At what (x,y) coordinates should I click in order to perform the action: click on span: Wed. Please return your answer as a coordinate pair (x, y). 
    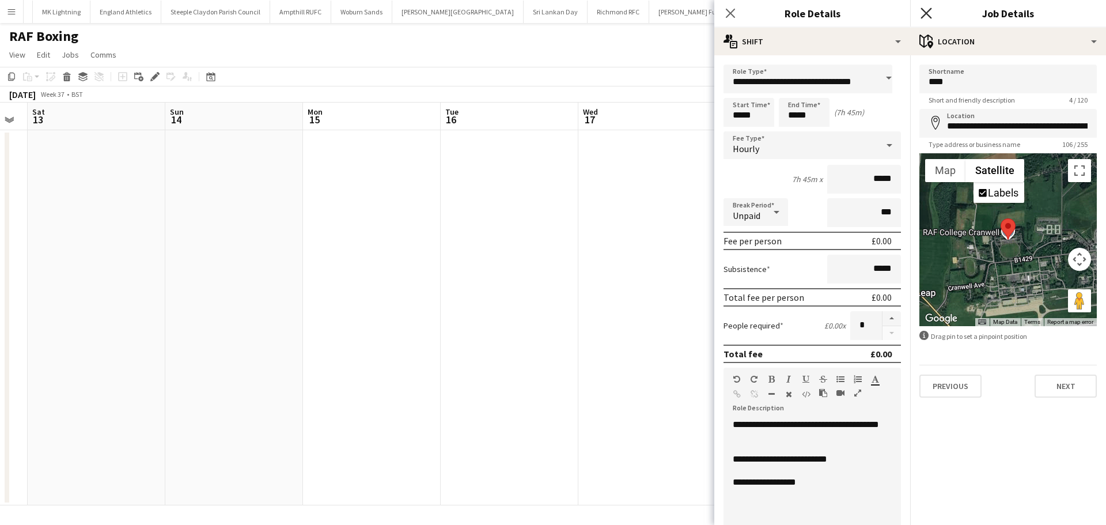
    Looking at the image, I should click on (590, 112).